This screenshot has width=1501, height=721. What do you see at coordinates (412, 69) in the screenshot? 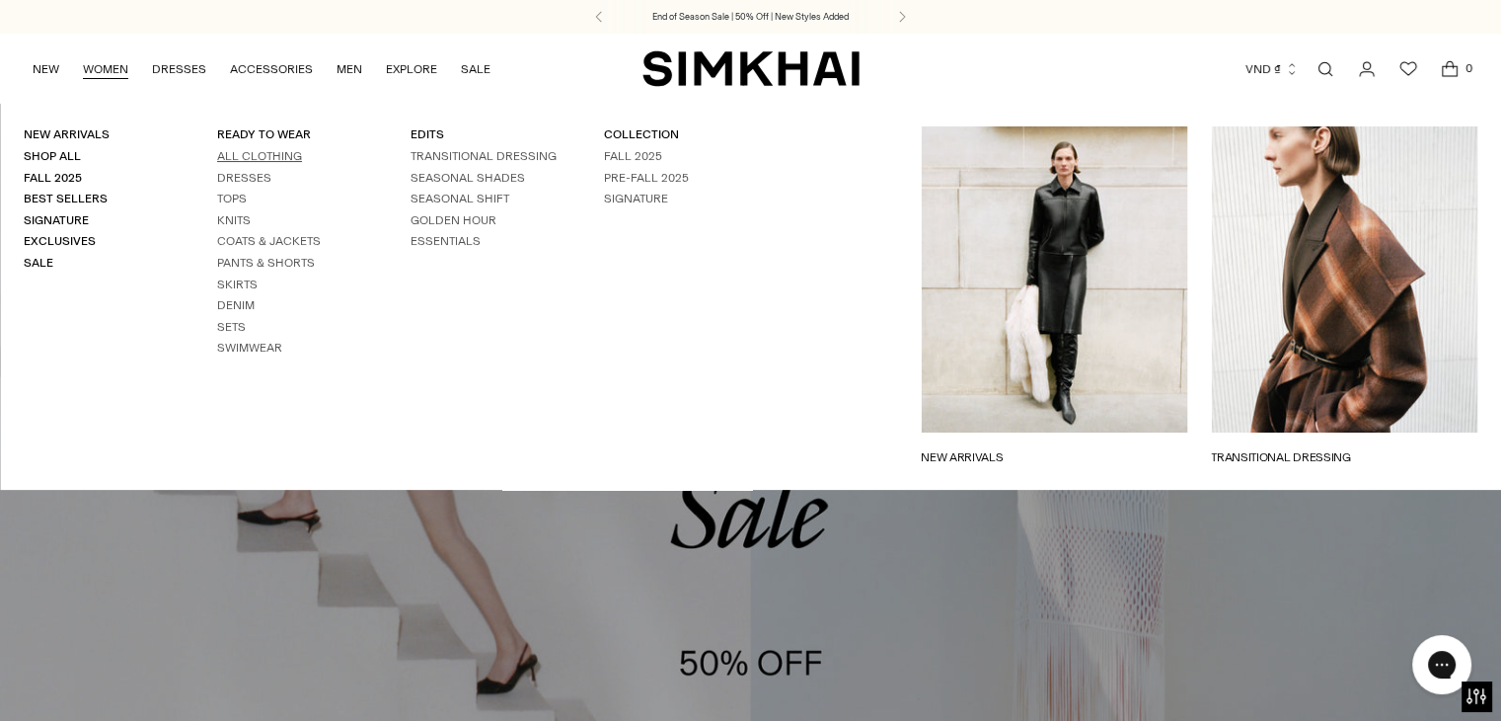
I see `a: EXPLORE` at bounding box center [412, 69].